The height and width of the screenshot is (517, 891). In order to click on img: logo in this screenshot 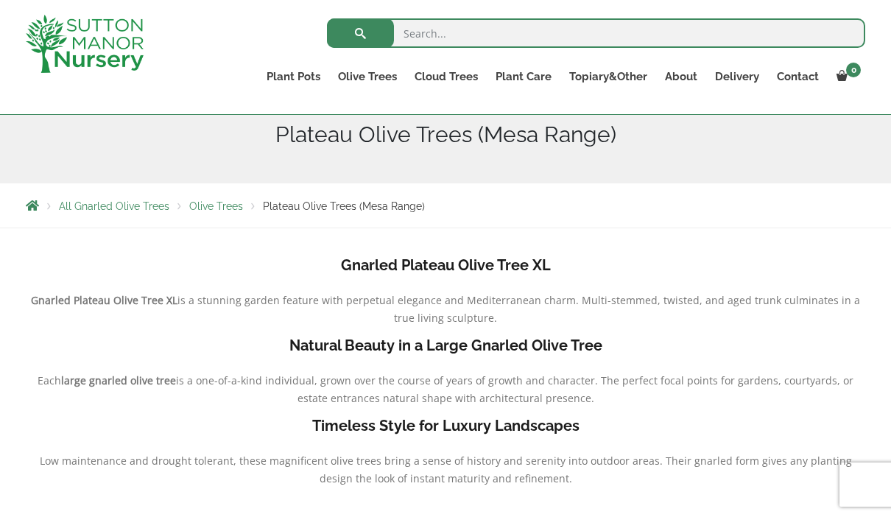, I will do `click(85, 43)`.